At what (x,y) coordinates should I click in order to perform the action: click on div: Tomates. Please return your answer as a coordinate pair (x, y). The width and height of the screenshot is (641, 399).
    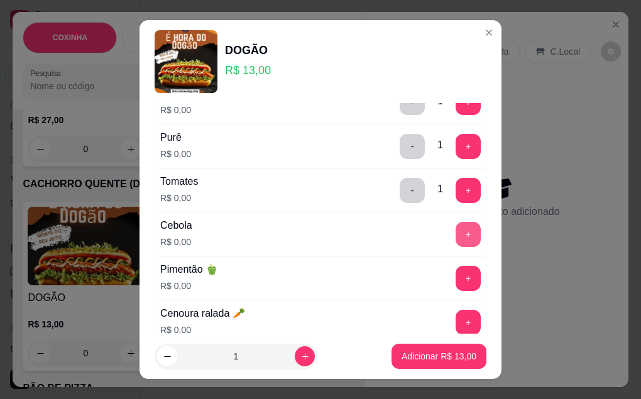
    Looking at the image, I should click on (179, 182).